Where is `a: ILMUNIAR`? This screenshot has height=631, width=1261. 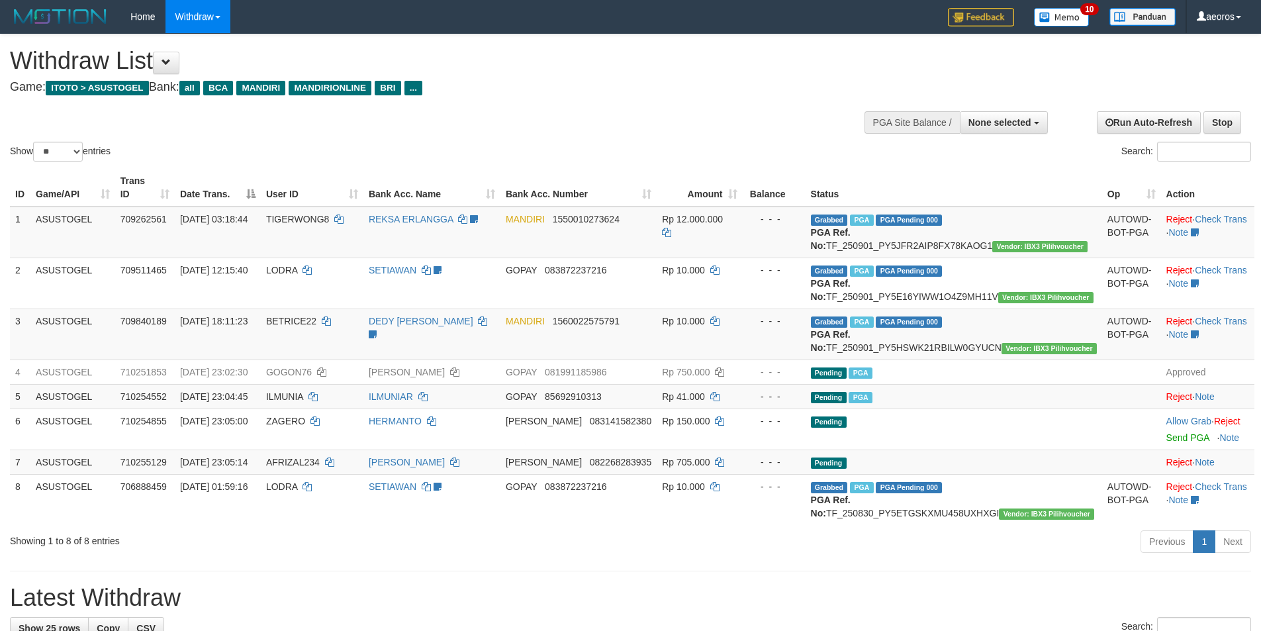
a: ILMUNIAR is located at coordinates (391, 397).